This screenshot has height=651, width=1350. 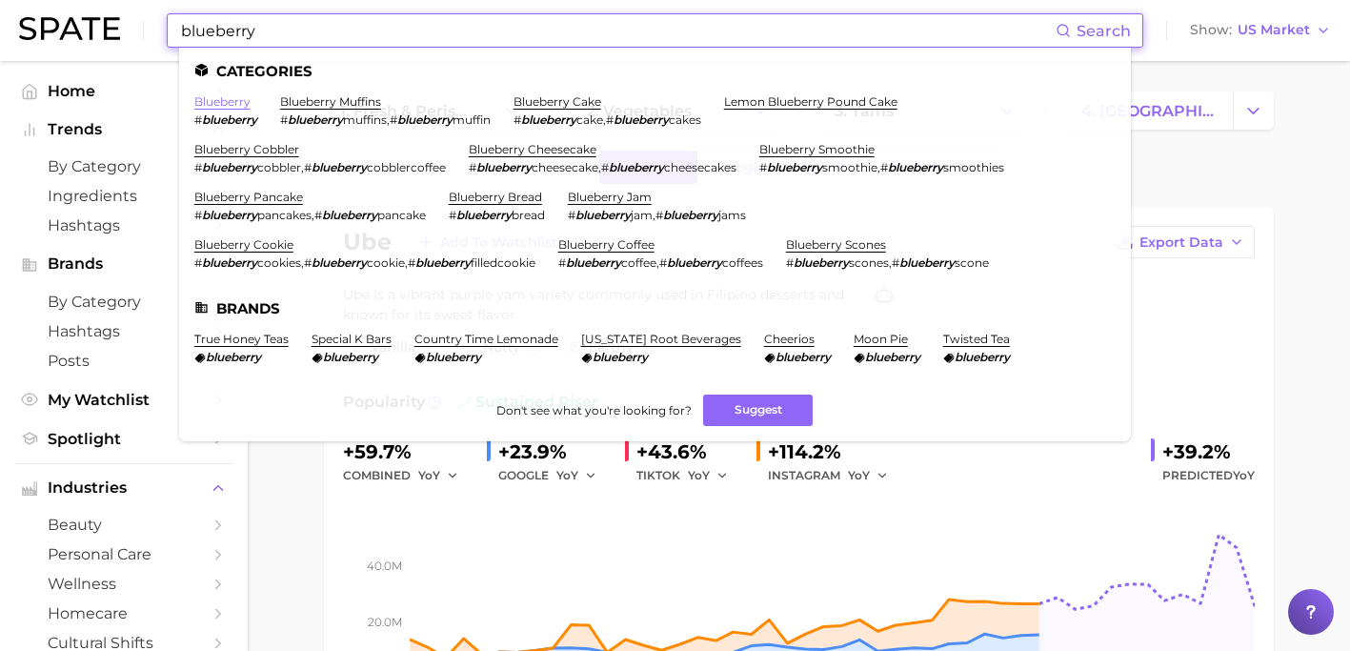 What do you see at coordinates (732, 214) in the screenshot?
I see `span: jams` at bounding box center [732, 214].